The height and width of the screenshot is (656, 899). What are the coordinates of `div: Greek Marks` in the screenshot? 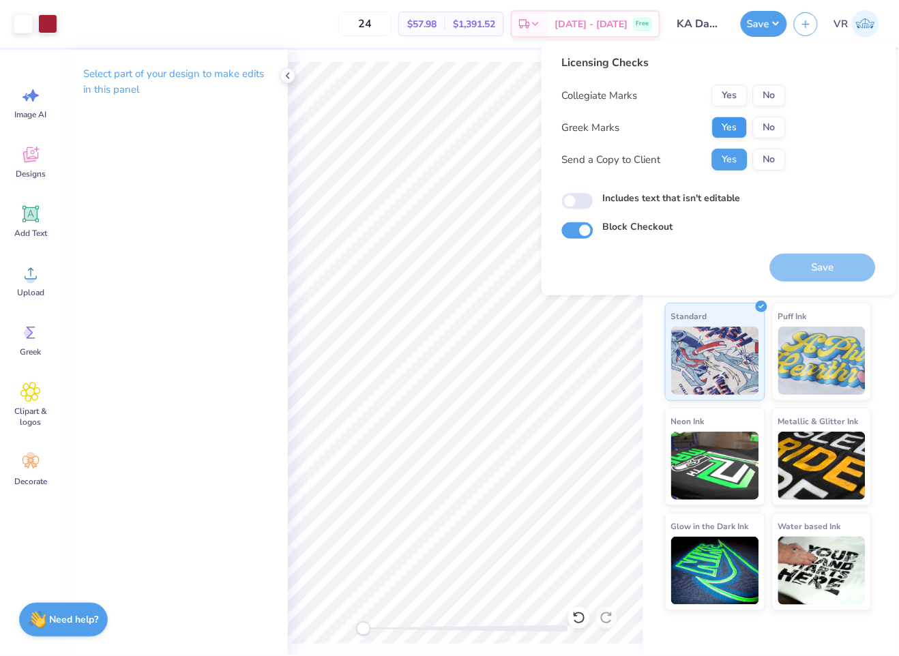 It's located at (591, 128).